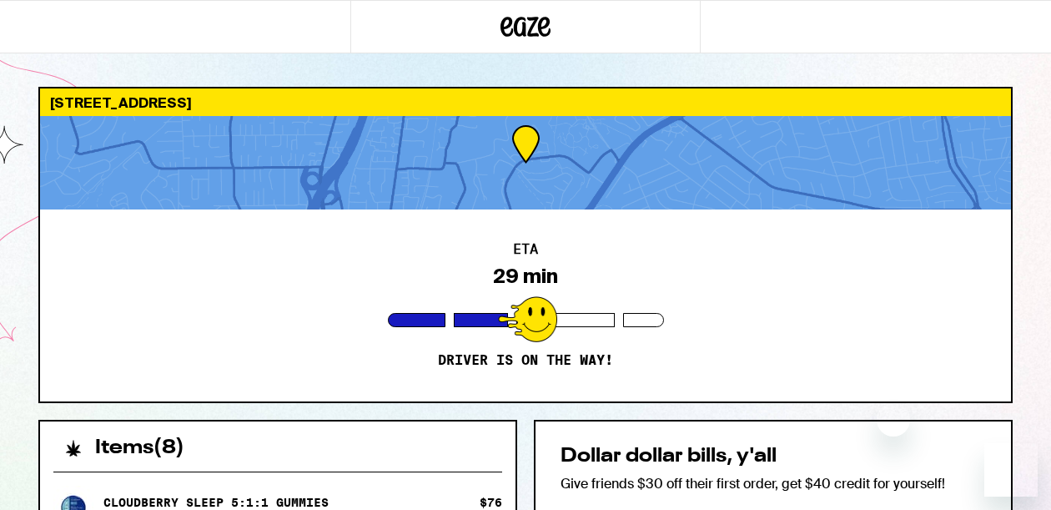 This screenshot has height=510, width=1051. Describe the element at coordinates (773, 483) in the screenshot. I see `p: Give friends $30 off their first order, get $40 credit for yourself!` at that location.